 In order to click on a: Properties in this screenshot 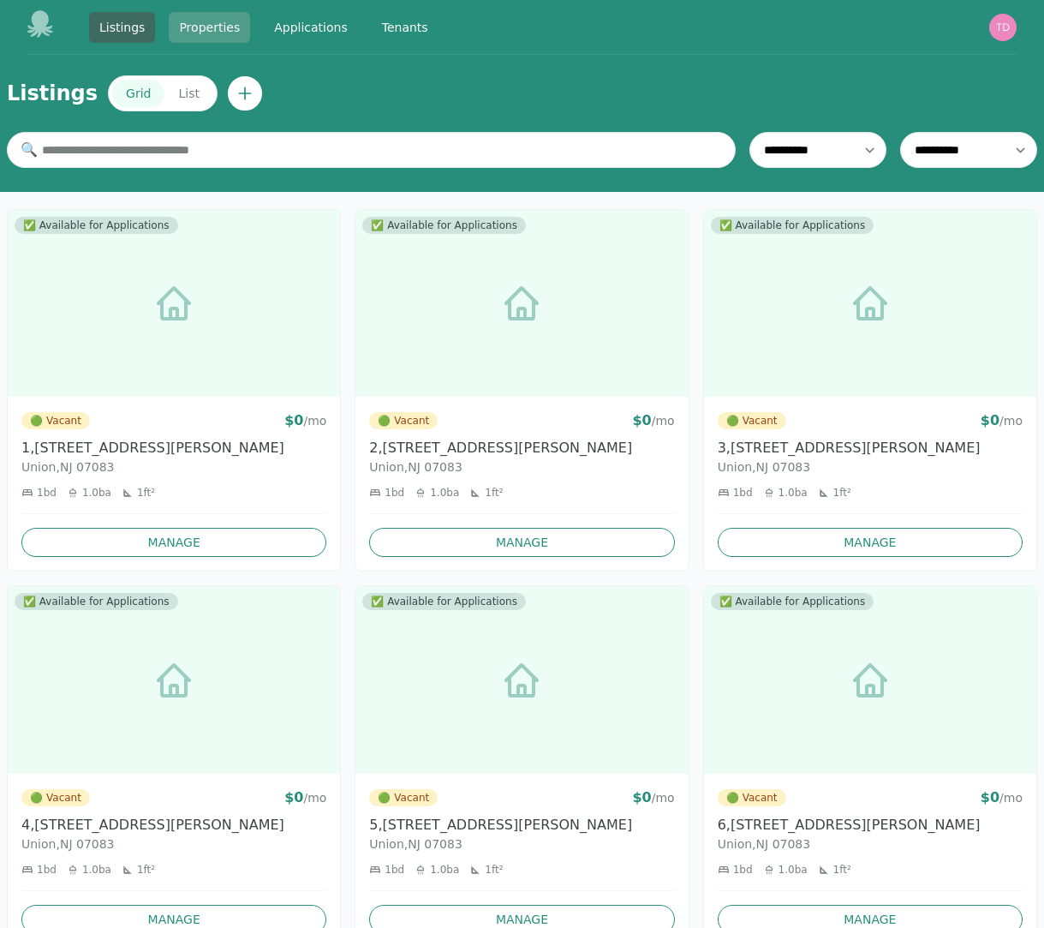, I will do `click(209, 27)`.